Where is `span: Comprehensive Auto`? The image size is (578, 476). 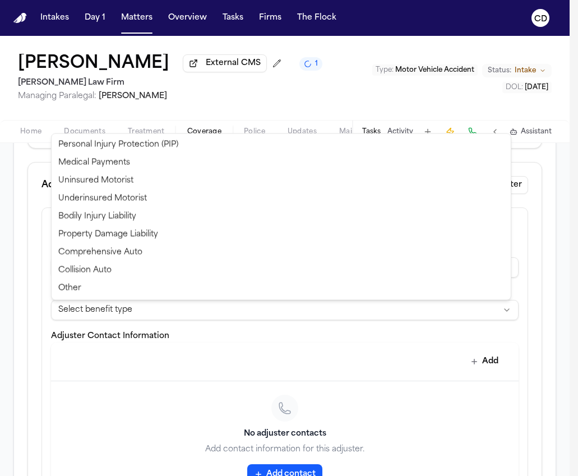 span: Comprehensive Auto is located at coordinates (100, 253).